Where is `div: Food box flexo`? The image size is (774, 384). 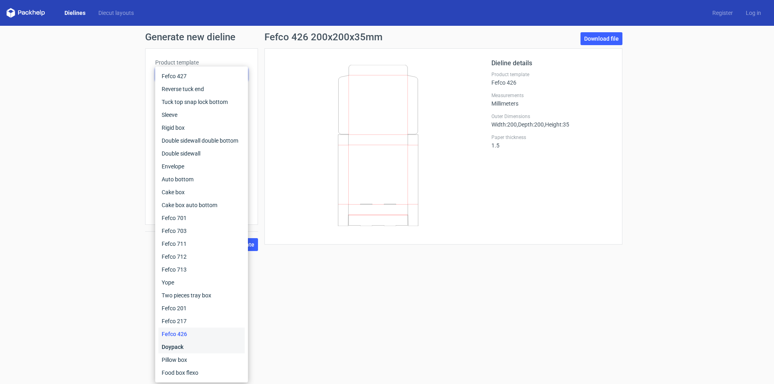
div: Food box flexo is located at coordinates (201, 373).